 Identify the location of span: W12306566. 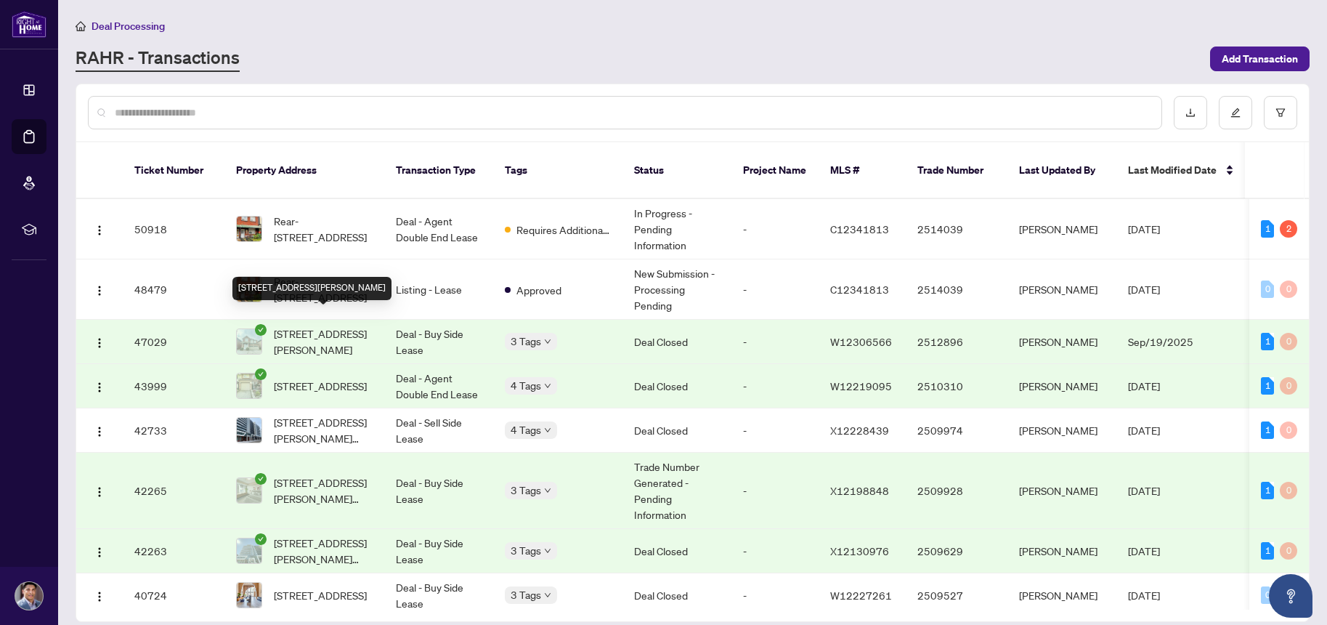
(861, 341).